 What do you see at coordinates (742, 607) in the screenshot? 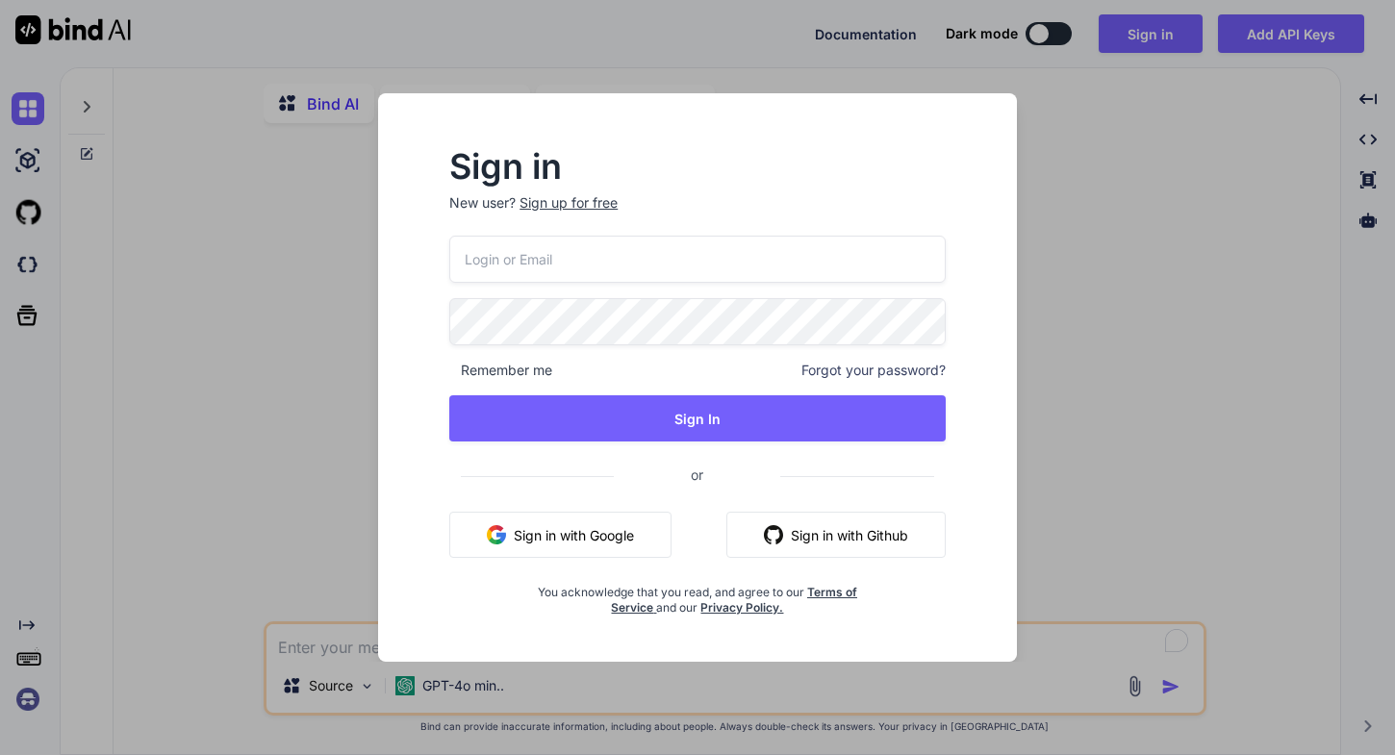
I see `a: Privacy Policy.` at bounding box center [742, 607].